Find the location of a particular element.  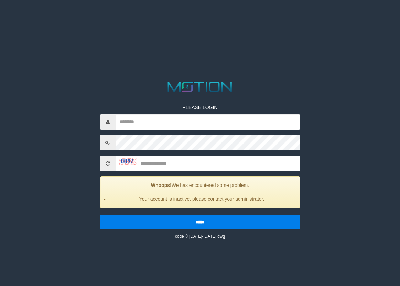

strong: Whoops! is located at coordinates (161, 185).